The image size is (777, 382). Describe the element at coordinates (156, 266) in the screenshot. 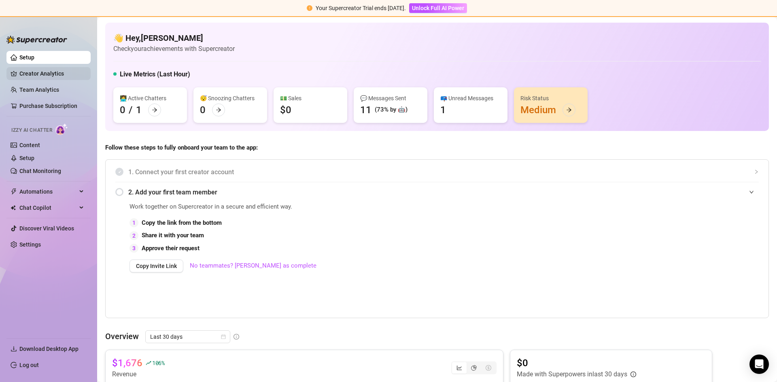

I see `button: Copy Invite Link` at that location.